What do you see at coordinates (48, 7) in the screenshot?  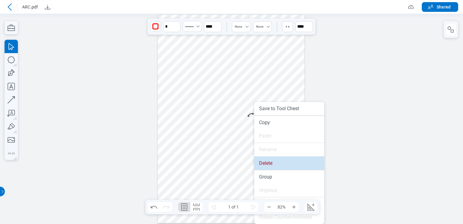 I see `button: Download` at bounding box center [48, 7].